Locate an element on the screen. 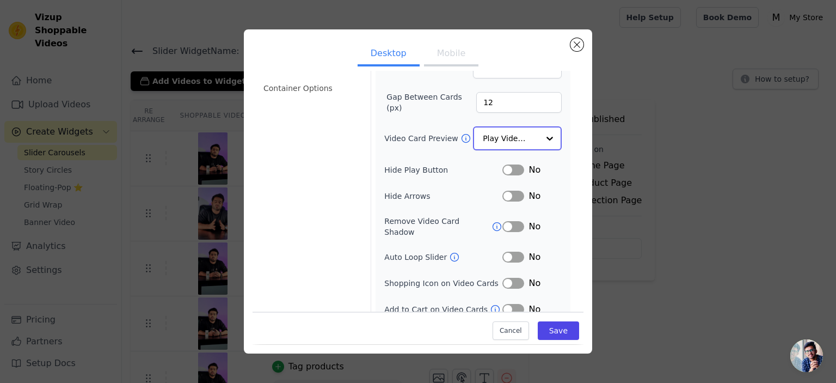  button: Mobile is located at coordinates (451, 54).